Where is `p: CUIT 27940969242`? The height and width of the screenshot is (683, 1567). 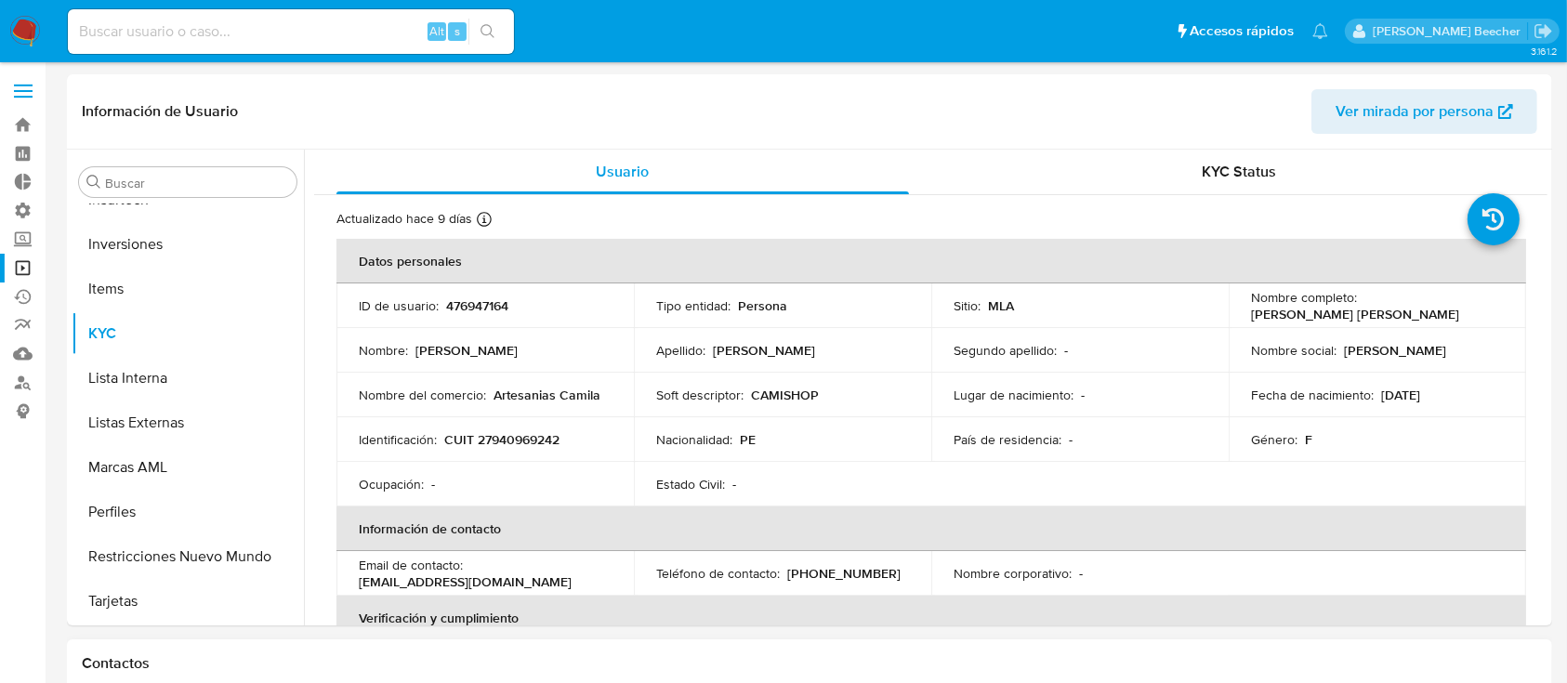
p: CUIT 27940969242 is located at coordinates (502, 440).